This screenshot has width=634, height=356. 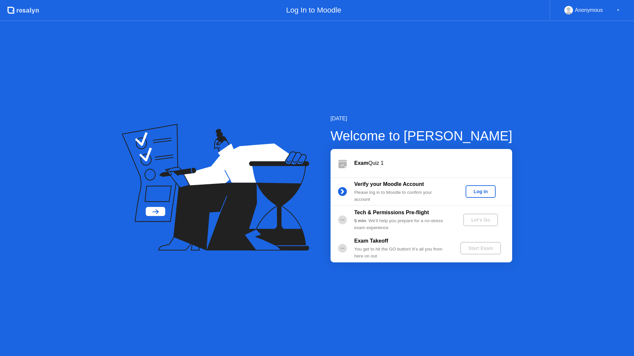 I want to click on div: Start Exam, so click(x=480, y=248).